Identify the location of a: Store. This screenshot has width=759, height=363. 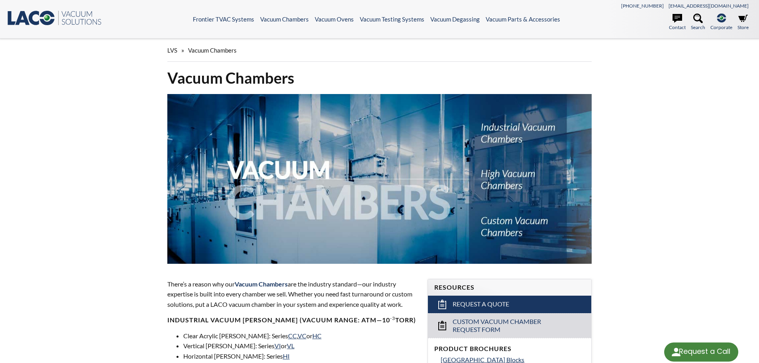
(743, 22).